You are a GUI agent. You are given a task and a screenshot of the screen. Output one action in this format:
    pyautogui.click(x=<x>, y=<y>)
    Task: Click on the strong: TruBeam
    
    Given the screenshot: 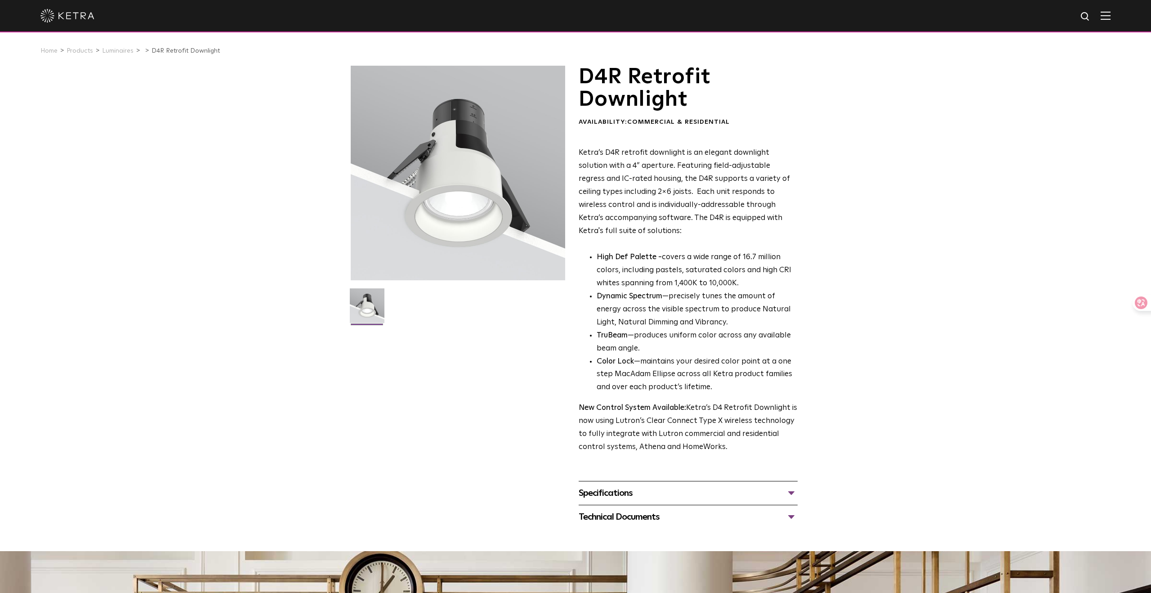 What is the action you would take?
    pyautogui.click(x=612, y=335)
    